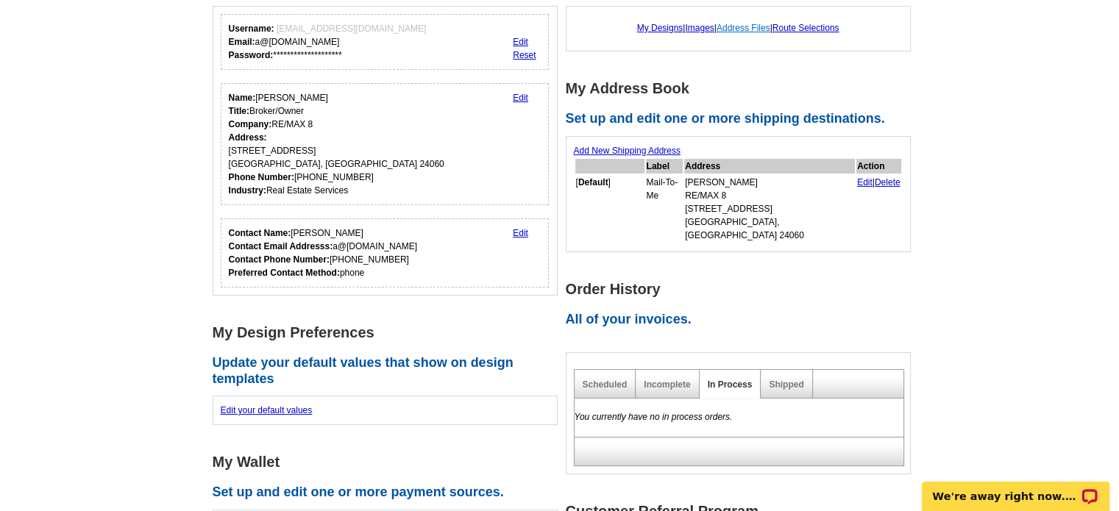 The height and width of the screenshot is (511, 1119). Describe the element at coordinates (247, 190) in the screenshot. I see `strong: Industry:` at that location.